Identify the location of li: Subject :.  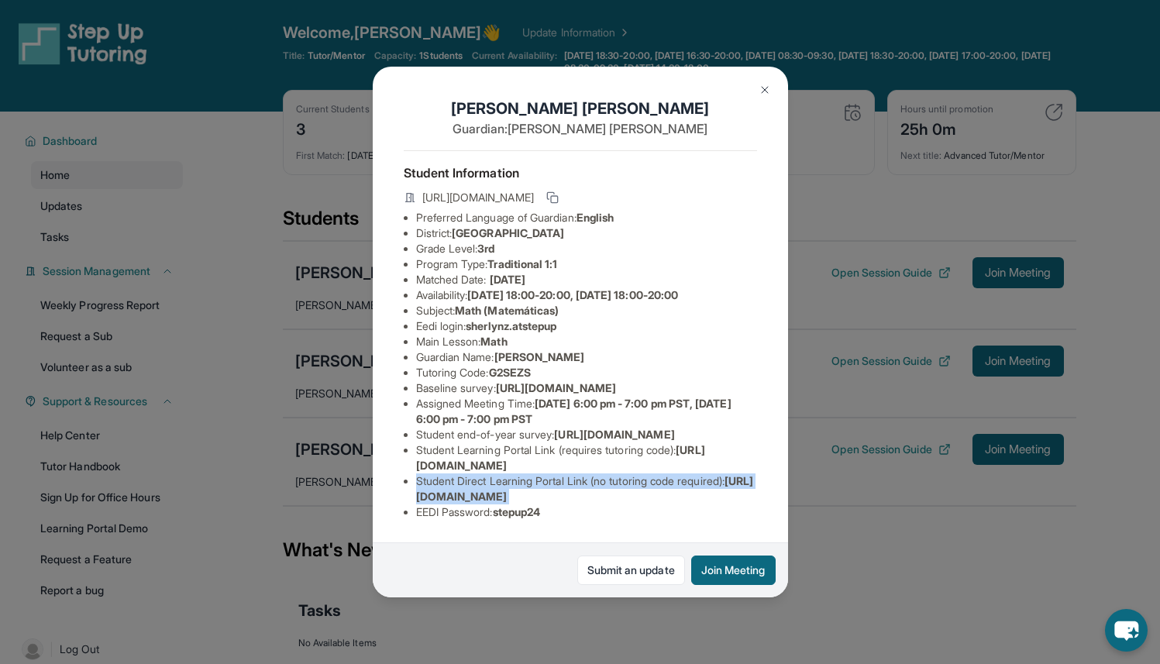
(587, 311).